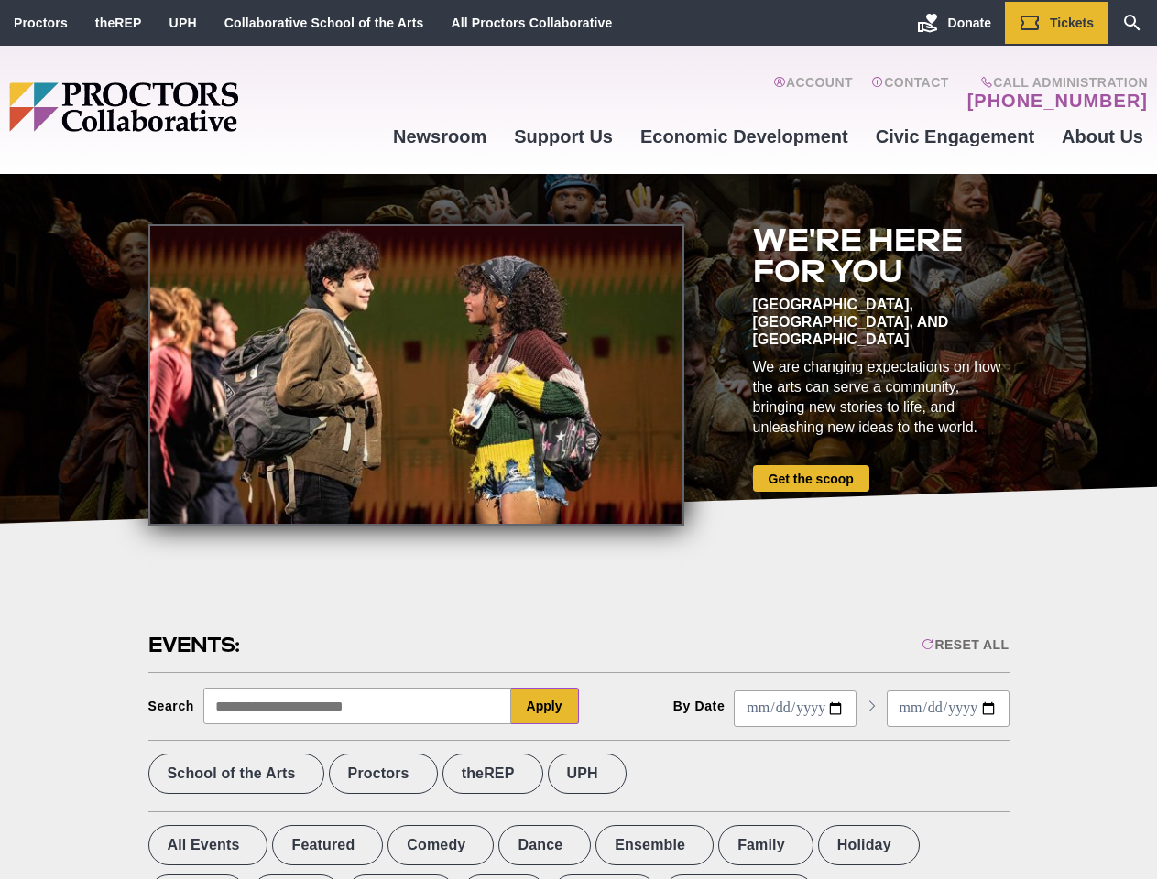  I want to click on span: Call Administration, so click(1054, 82).